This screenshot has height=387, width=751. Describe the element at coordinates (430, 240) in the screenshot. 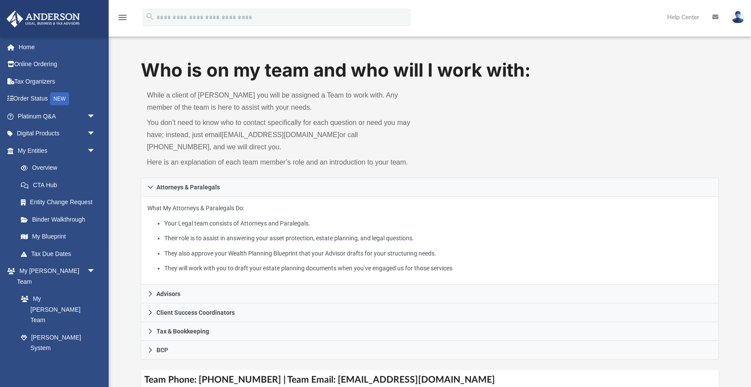

I see `div: Attorneys & Paralegals` at that location.